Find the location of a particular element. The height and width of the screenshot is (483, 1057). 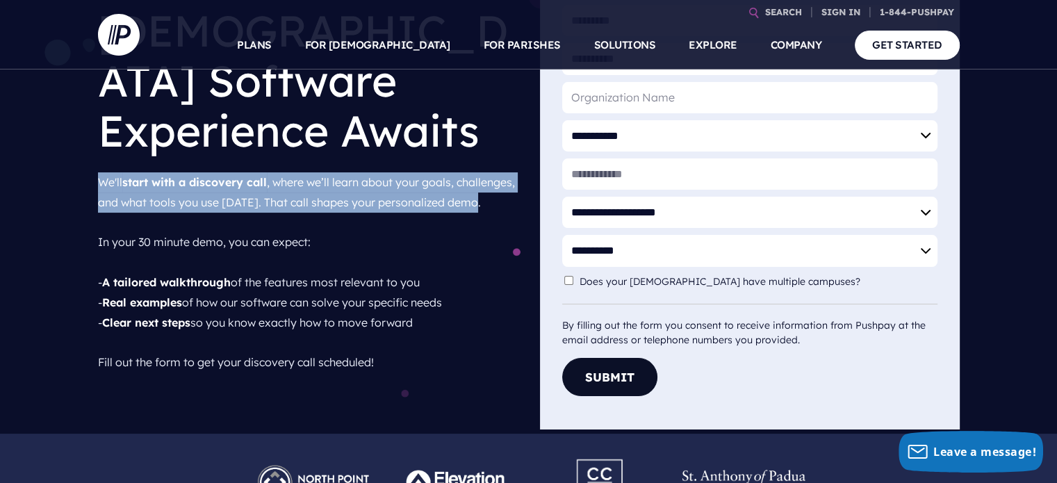

div: By filling out the form you consent to receive information from Pushpay at the email address or t... is located at coordinates (750, 325).